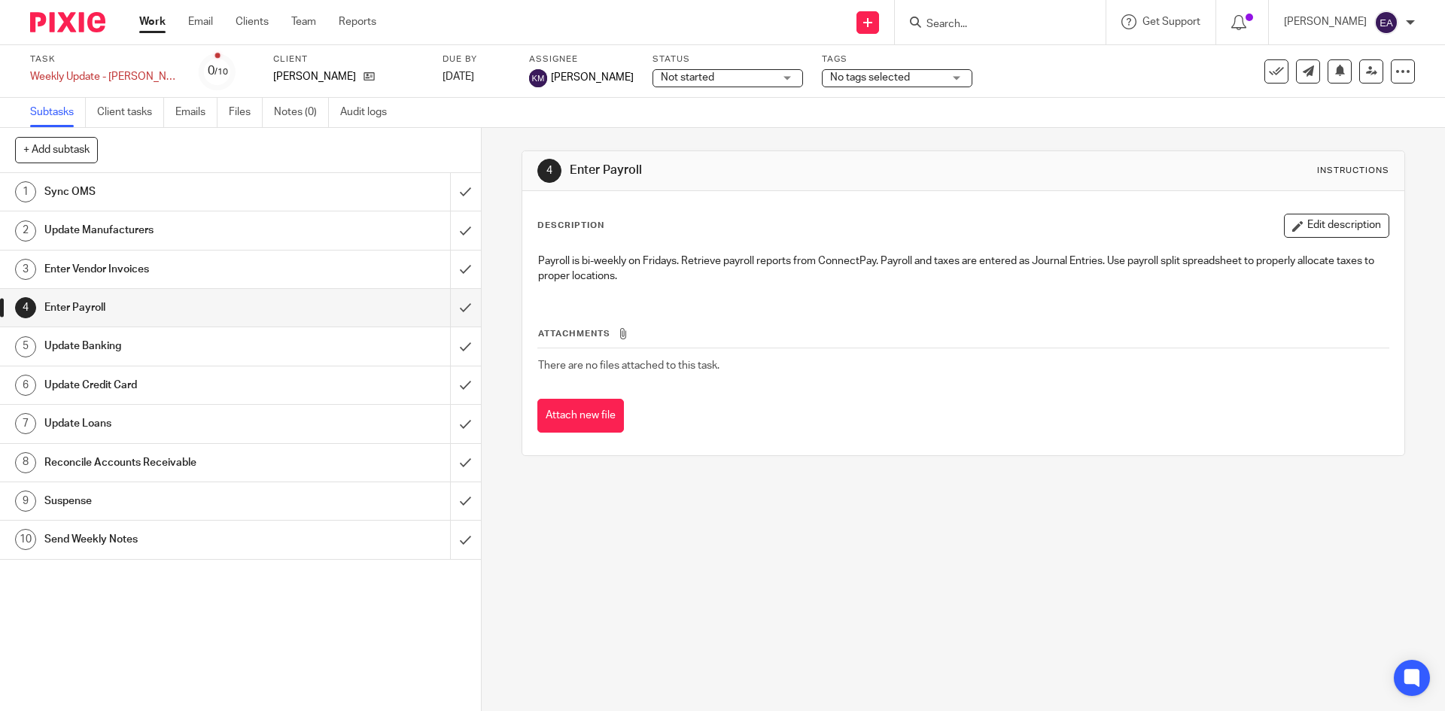  Describe the element at coordinates (728, 59) in the screenshot. I see `label: Status` at that location.